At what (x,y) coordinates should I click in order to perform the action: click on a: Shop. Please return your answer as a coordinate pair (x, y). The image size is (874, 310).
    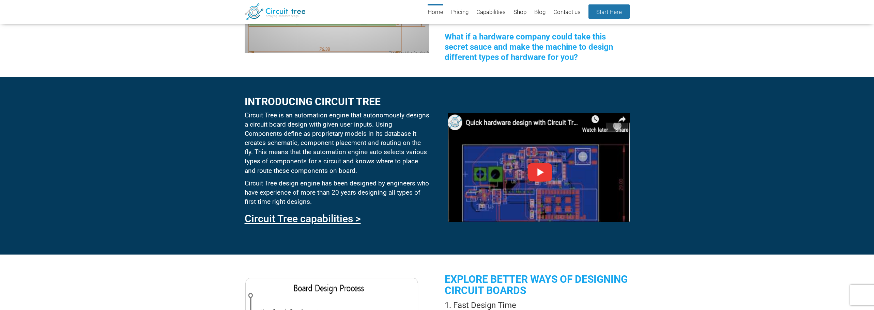
    Looking at the image, I should click on (520, 12).